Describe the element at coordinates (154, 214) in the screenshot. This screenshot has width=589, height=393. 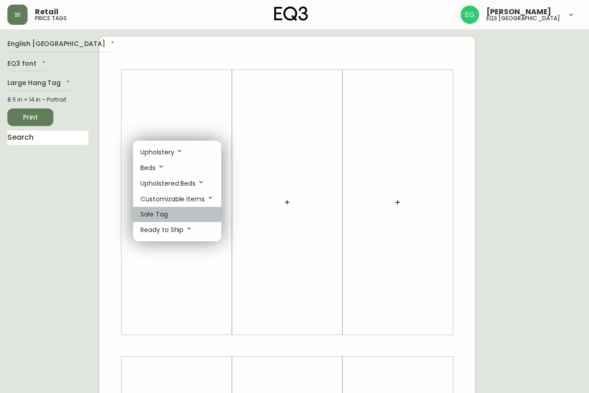
I see `p: Sale Tag` at that location.